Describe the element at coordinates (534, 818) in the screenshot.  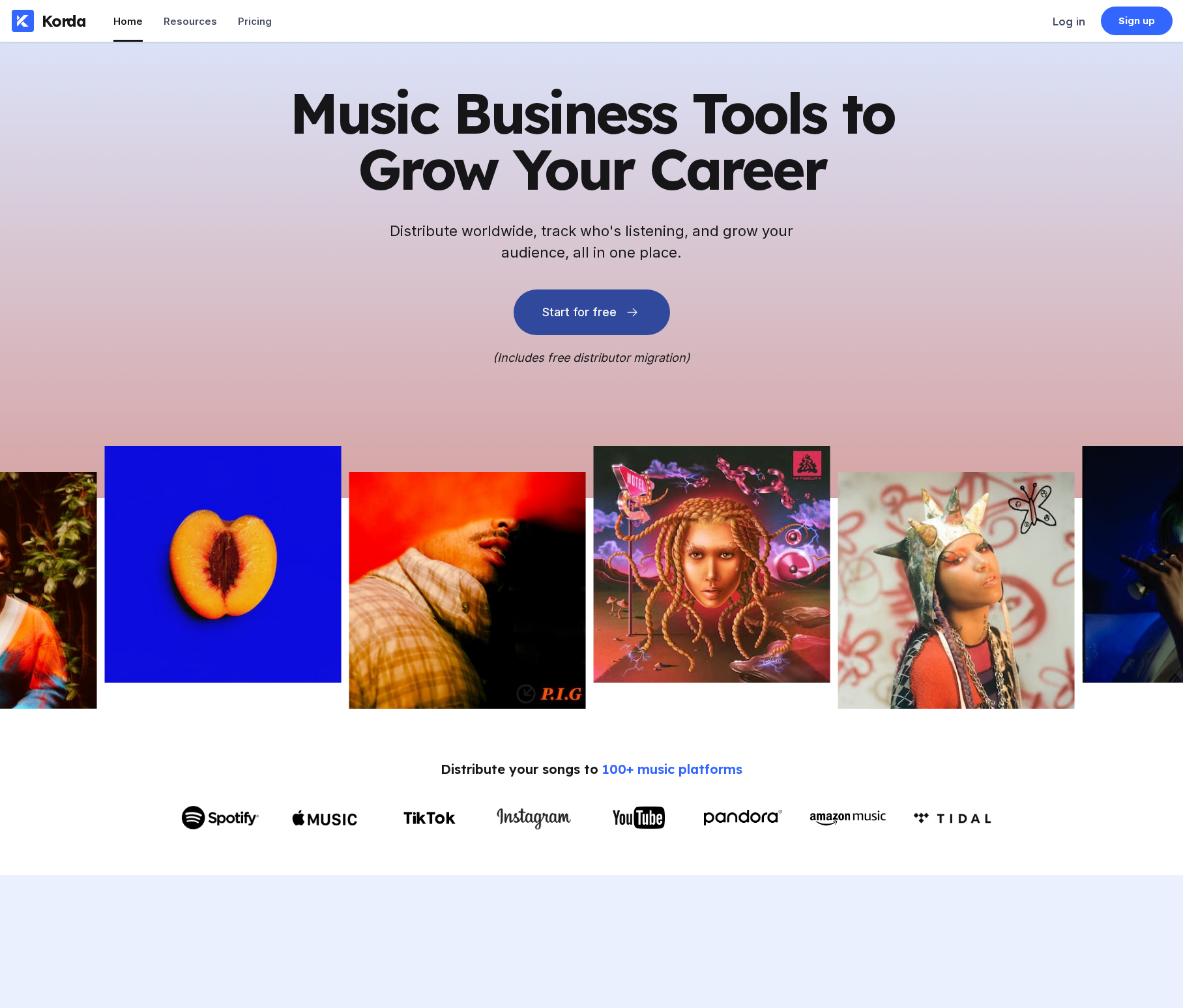
I see `img: Instagram` at that location.